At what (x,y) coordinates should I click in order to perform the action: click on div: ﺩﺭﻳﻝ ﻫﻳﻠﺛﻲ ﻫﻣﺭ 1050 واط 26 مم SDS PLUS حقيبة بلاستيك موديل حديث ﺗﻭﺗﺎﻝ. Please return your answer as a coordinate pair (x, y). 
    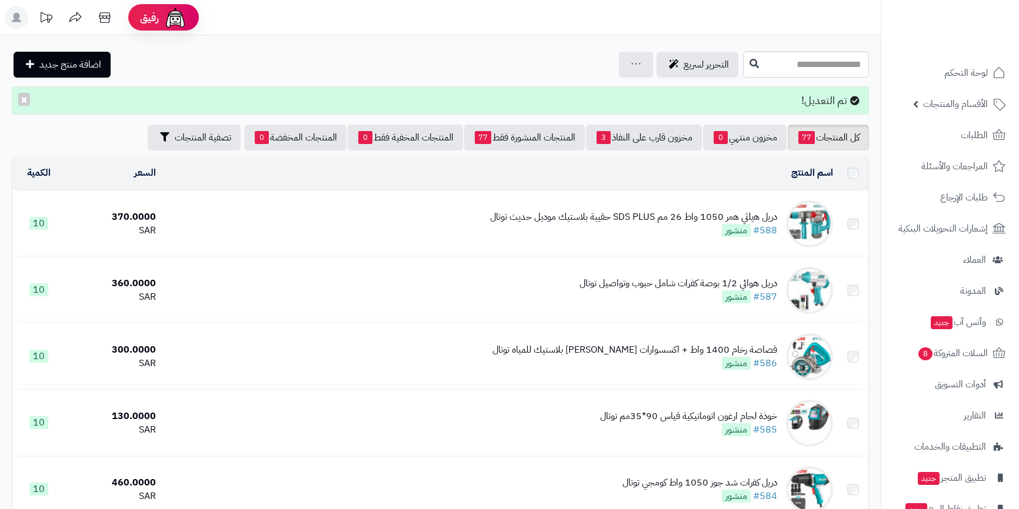
    Looking at the image, I should click on (634, 217).